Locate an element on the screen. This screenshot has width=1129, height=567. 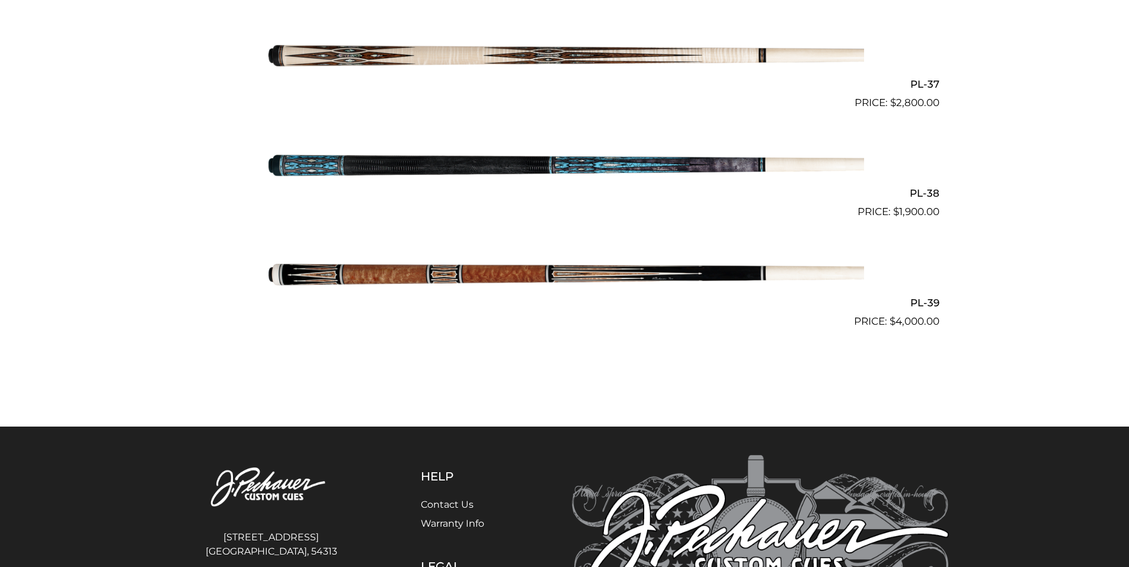
img: Pechauer Custom Cues is located at coordinates (271, 488).